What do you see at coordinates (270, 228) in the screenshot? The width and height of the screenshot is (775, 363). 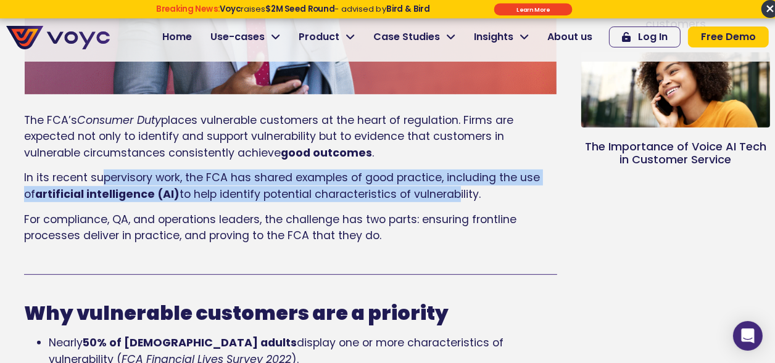 I see `span: For compliance, QA, and operations leaders, the challenge has two parts: ensuring frontline proce...` at bounding box center [270, 228].